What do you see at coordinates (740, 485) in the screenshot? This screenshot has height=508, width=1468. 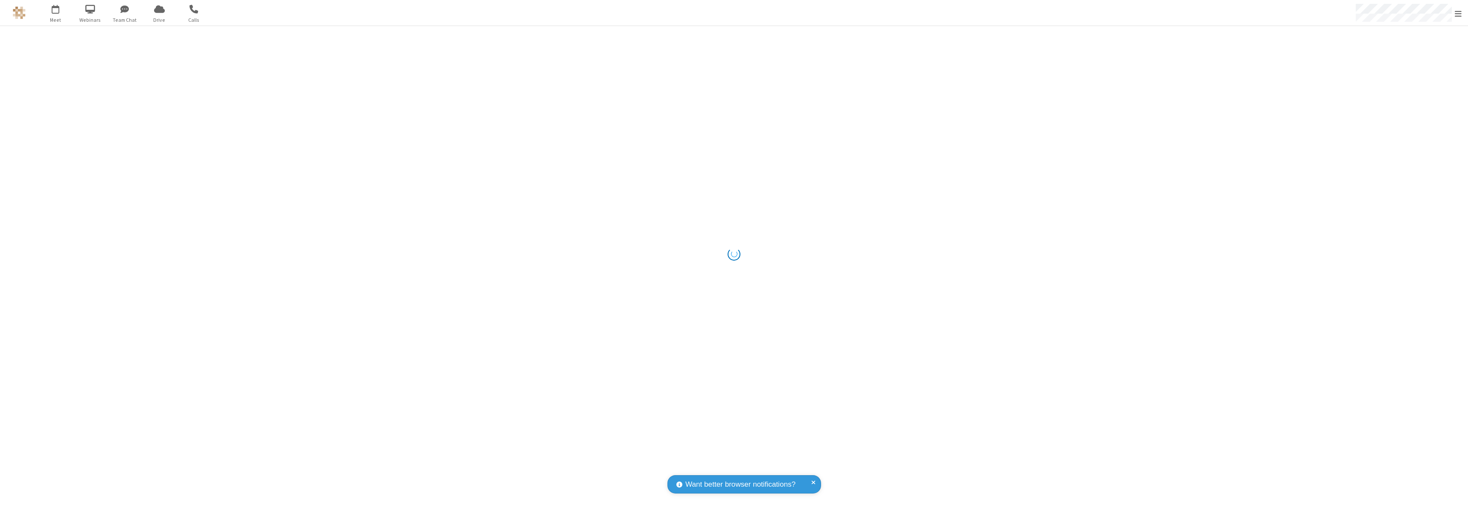 I see `span: Want better browser notifications?` at bounding box center [740, 485].